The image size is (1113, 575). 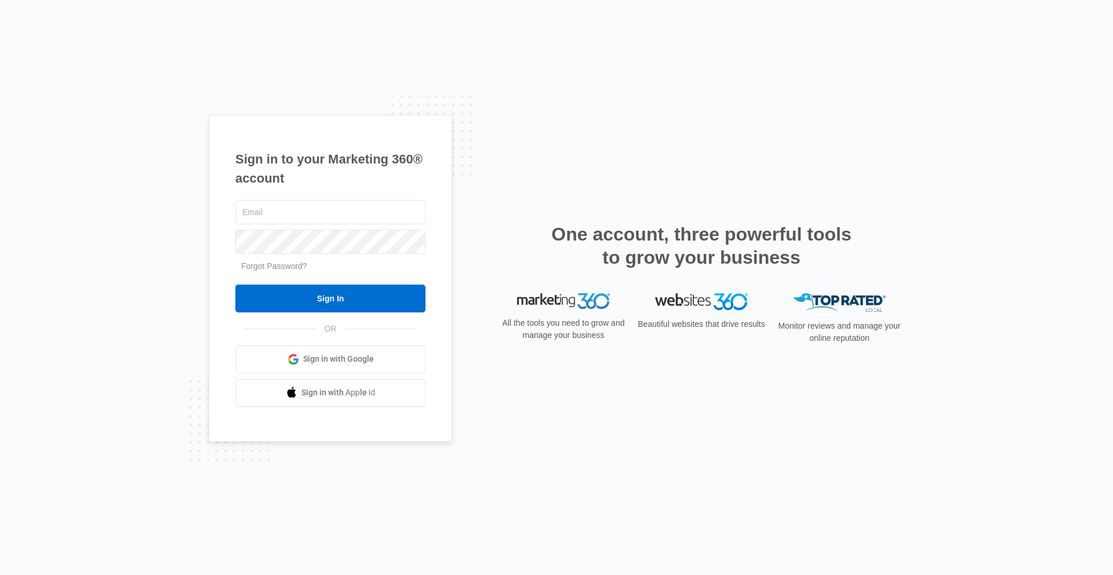 I want to click on p: Monitor reviews and manage your online reputation, so click(x=839, y=332).